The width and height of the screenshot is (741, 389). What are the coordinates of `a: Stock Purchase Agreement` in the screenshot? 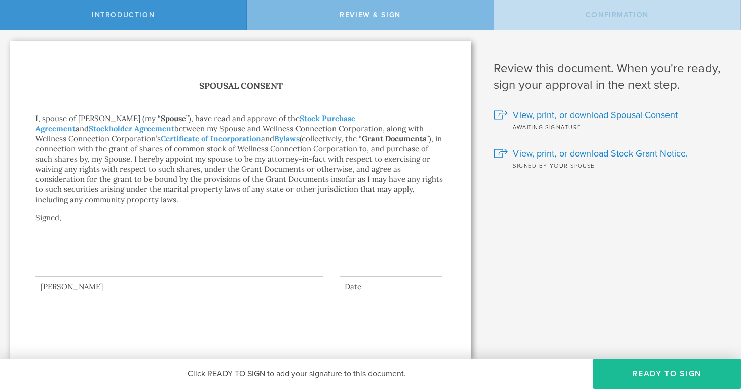 It's located at (195, 123).